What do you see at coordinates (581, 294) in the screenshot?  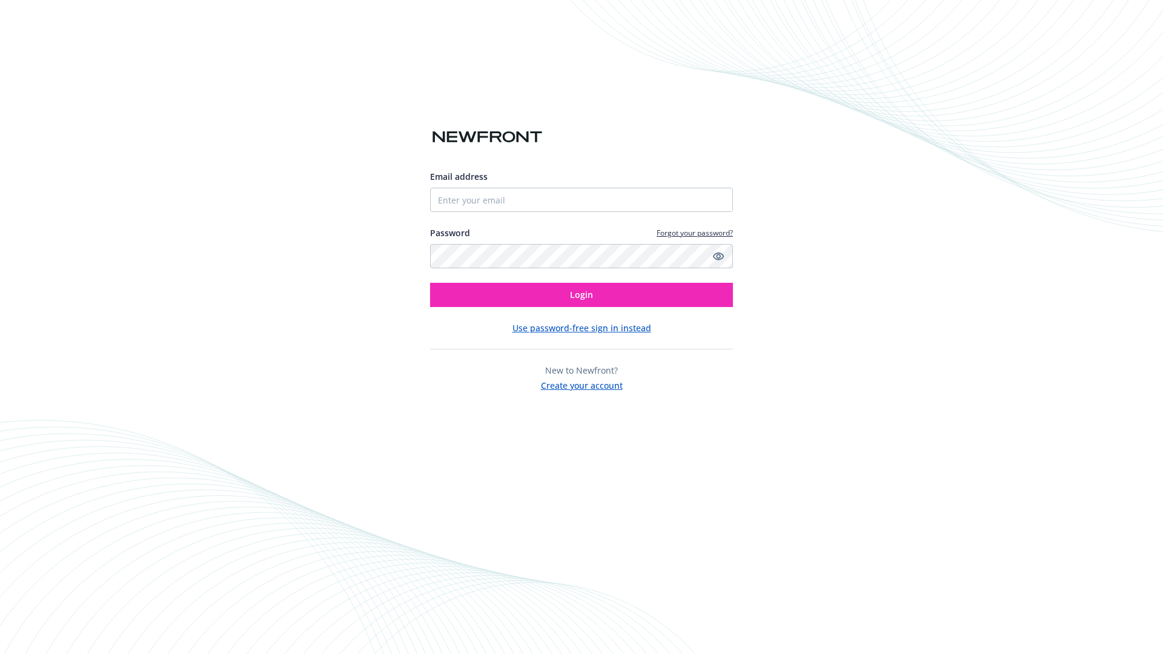 I see `span: Login` at bounding box center [581, 294].